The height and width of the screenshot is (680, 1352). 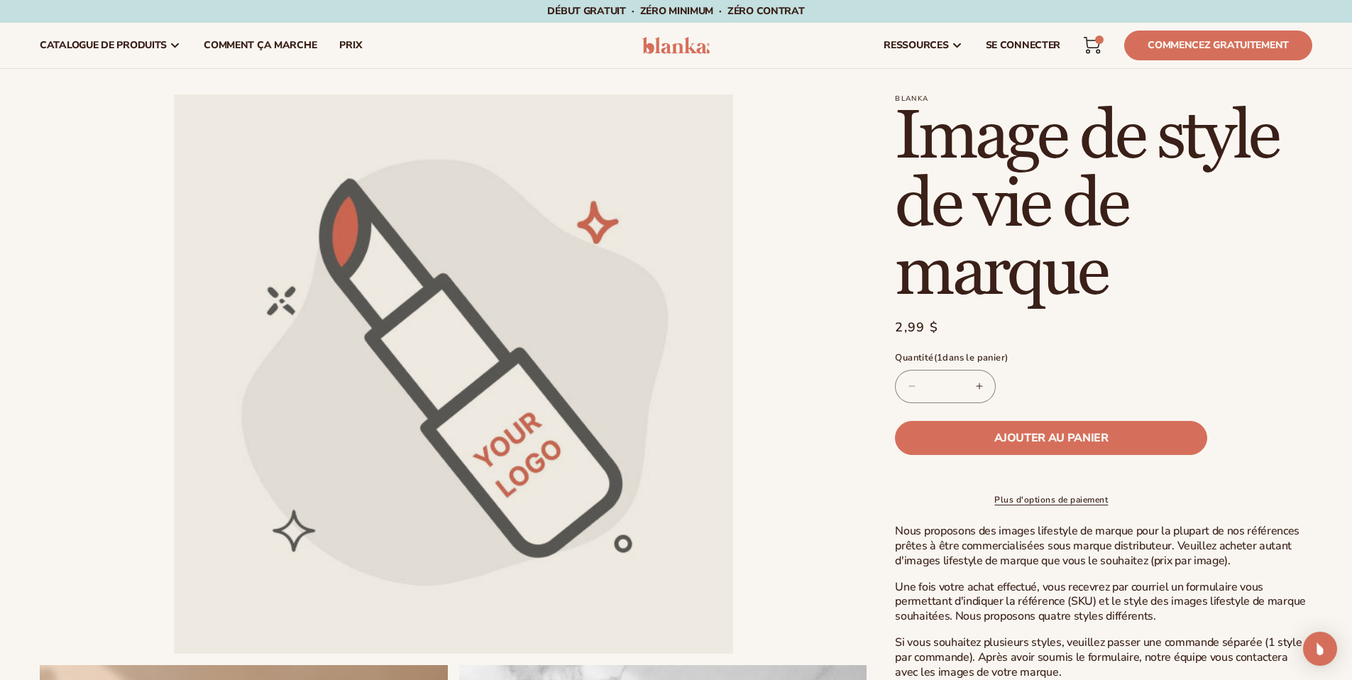 What do you see at coordinates (260, 45) in the screenshot?
I see `font: Comment ça marche` at bounding box center [260, 45].